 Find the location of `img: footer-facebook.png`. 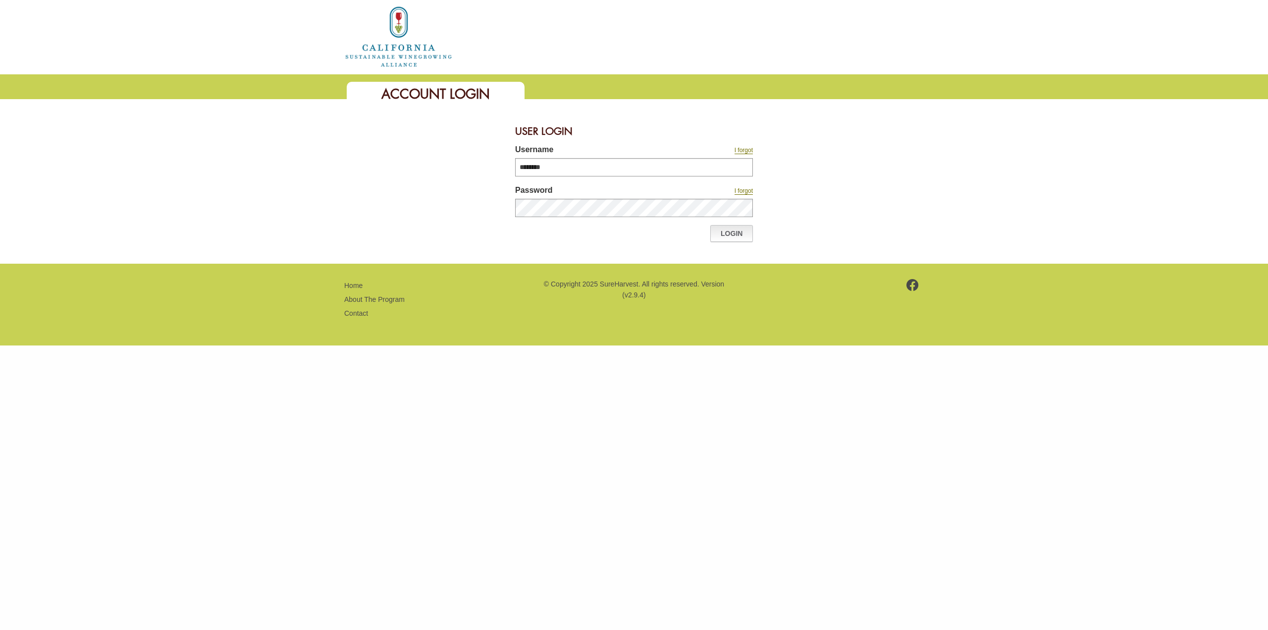

img: footer-facebook.png is located at coordinates (912, 285).